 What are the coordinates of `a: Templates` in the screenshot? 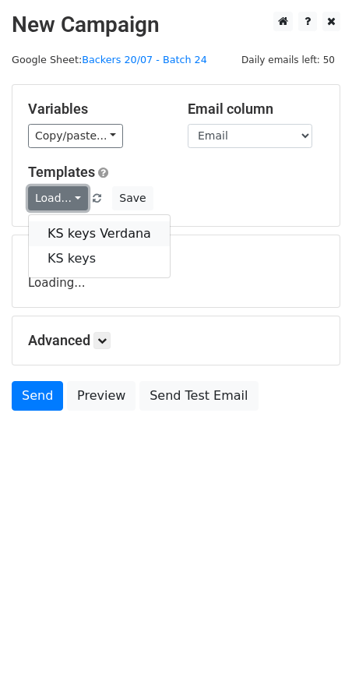 It's located at (62, 171).